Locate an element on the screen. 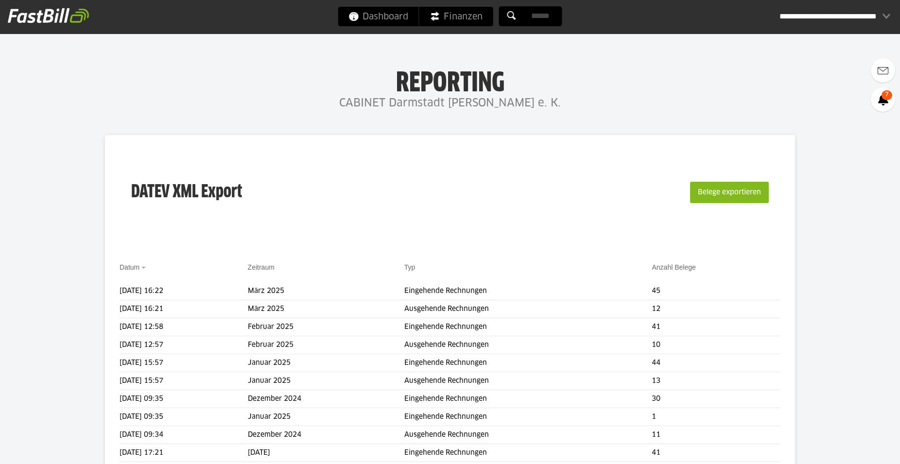 This screenshot has height=464, width=900. span: Finanzen is located at coordinates (456, 17).